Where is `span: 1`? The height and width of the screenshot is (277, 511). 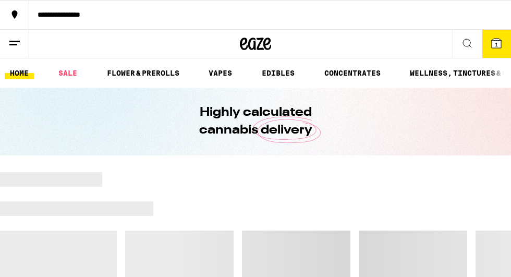
span: 1 is located at coordinates (497, 44).